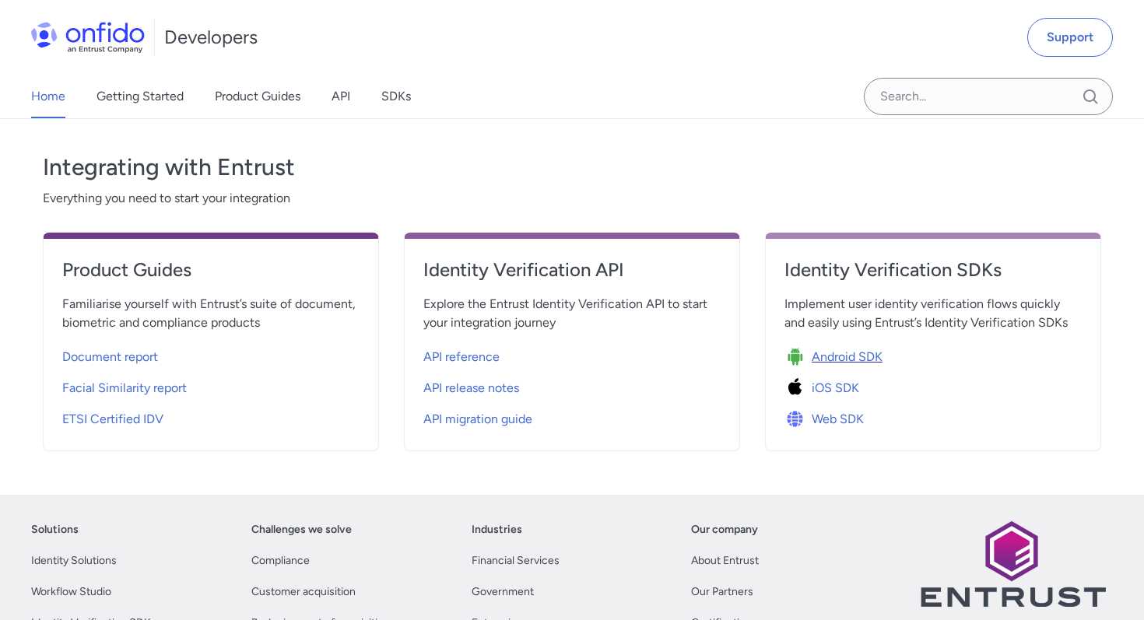  What do you see at coordinates (503, 592) in the screenshot?
I see `a: Government` at bounding box center [503, 592].